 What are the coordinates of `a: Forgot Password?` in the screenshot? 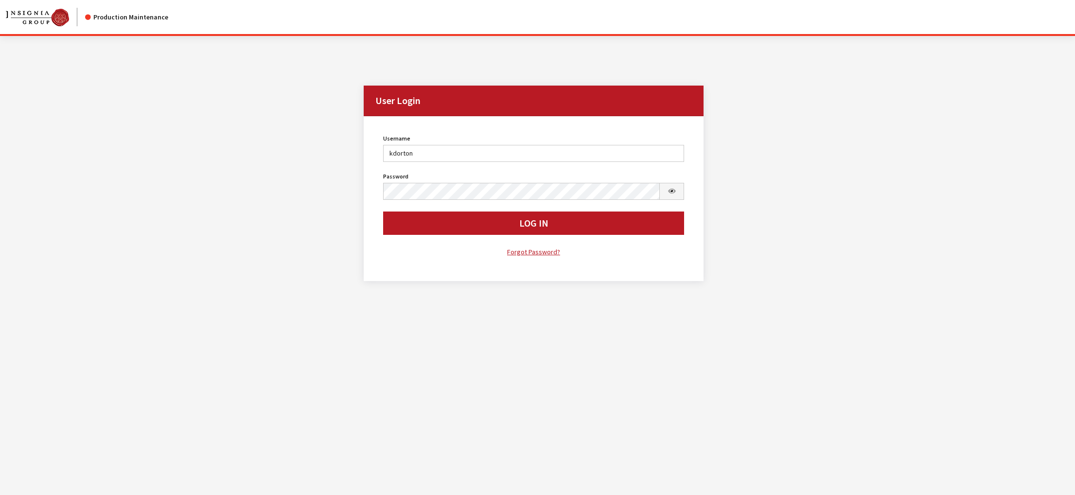 It's located at (534, 252).